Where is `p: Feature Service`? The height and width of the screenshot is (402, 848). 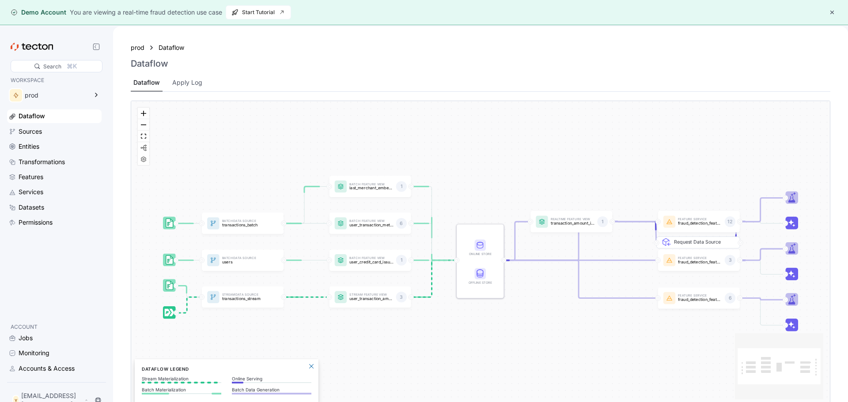
p: Feature Service is located at coordinates (700, 296).